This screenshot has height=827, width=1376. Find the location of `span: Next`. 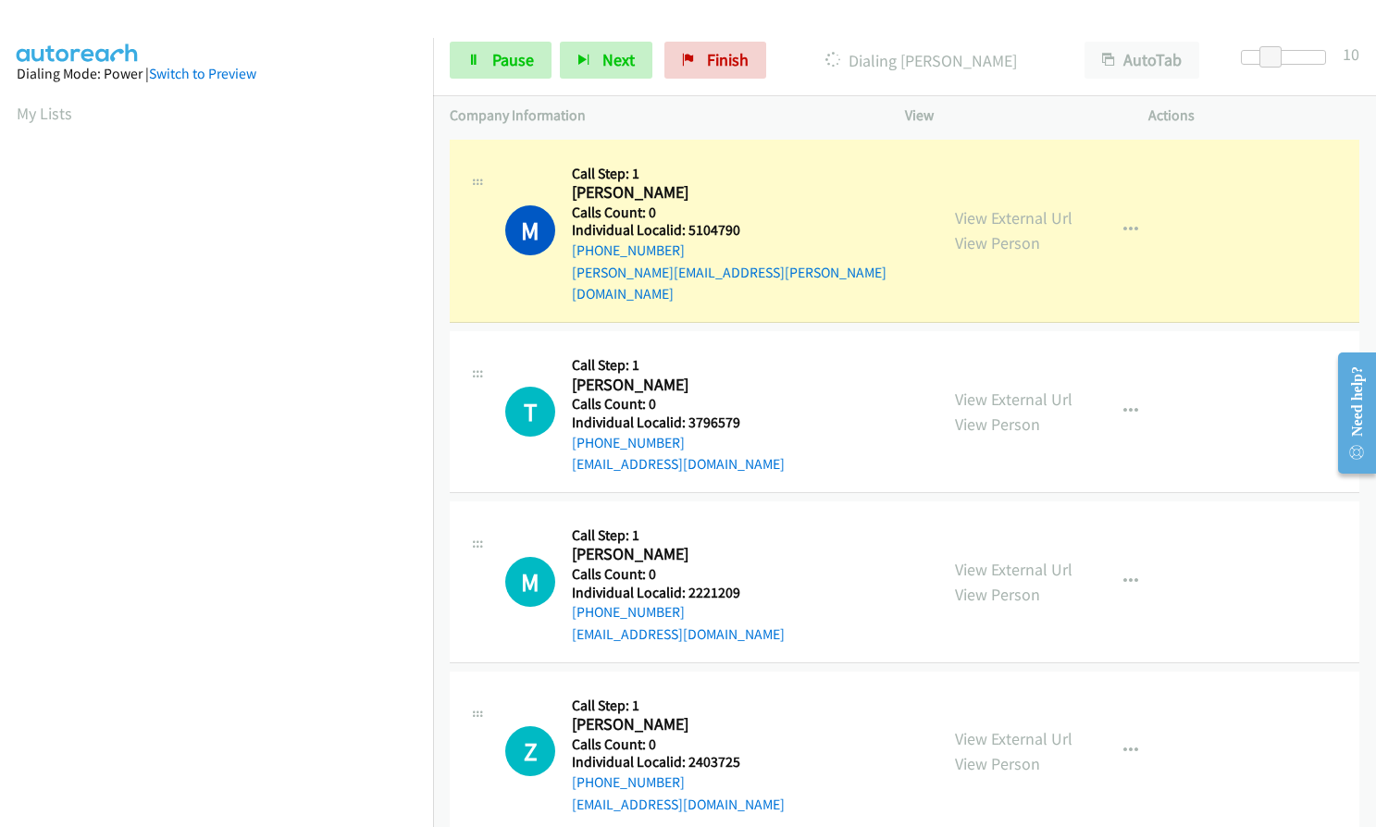

span: Next is located at coordinates (618, 59).